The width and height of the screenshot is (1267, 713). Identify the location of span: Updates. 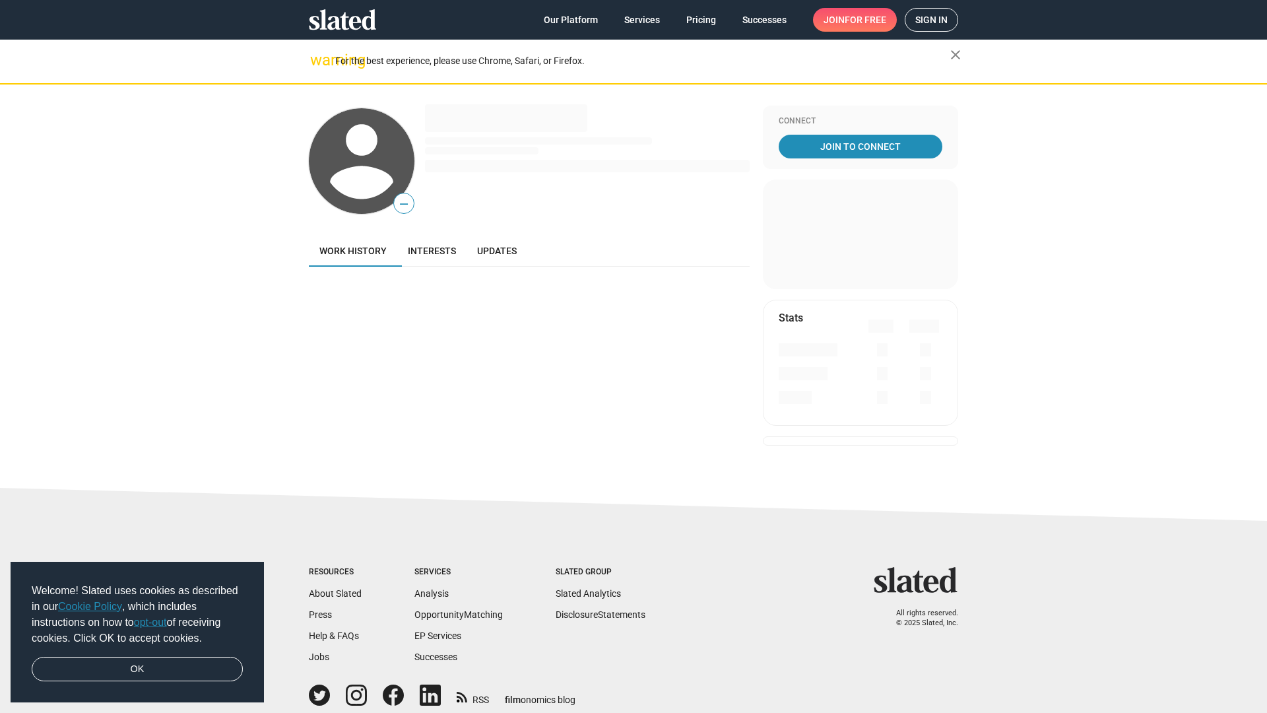
(497, 251).